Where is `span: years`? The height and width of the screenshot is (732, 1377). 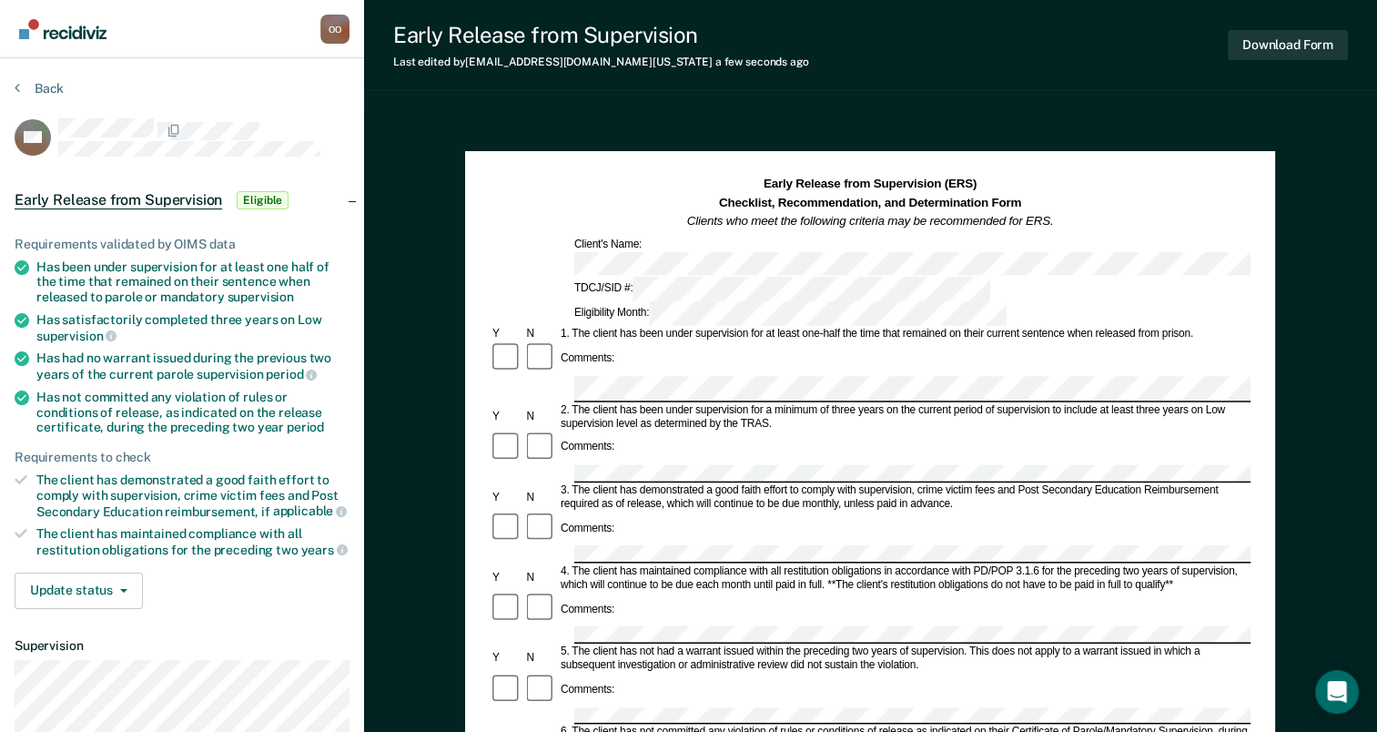
span: years is located at coordinates (324, 550).